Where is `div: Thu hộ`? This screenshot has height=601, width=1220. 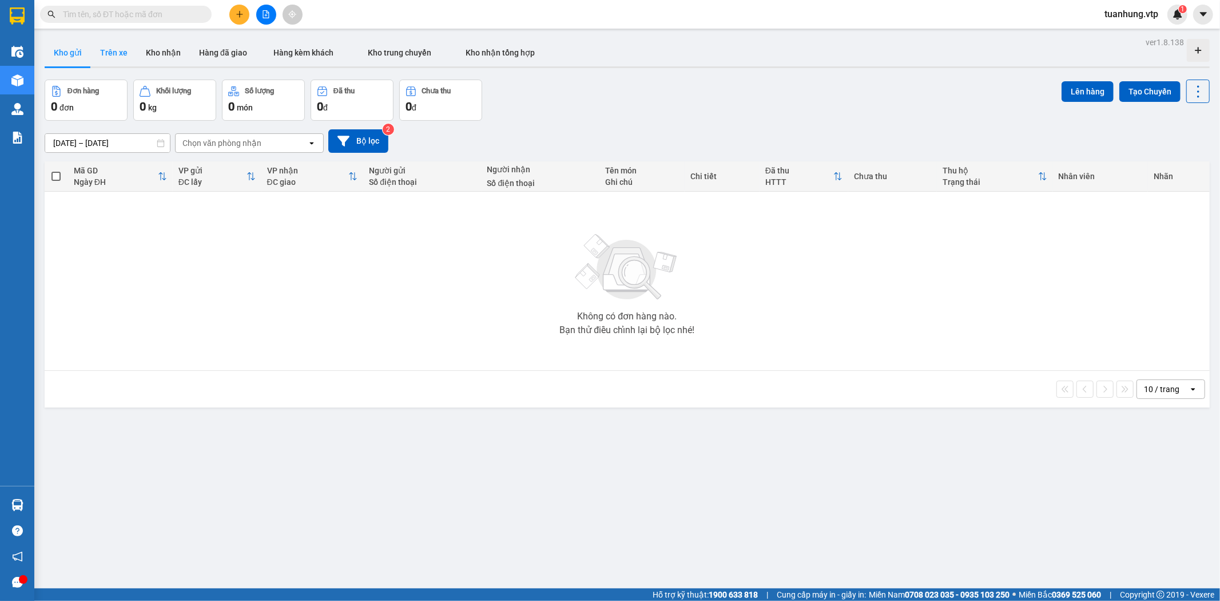 div: Thu hộ is located at coordinates (990, 170).